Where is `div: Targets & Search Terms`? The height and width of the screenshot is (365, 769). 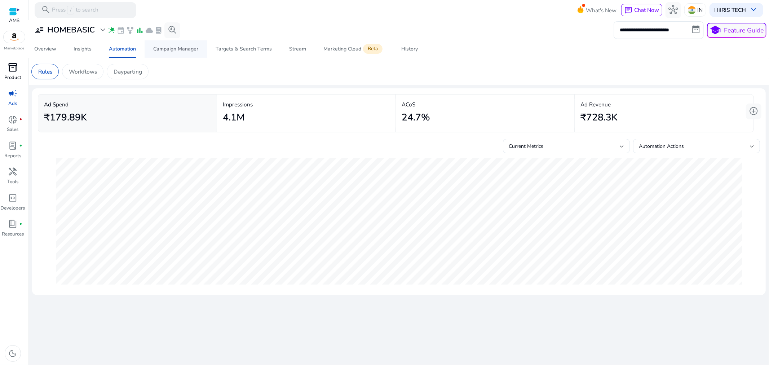
div: Targets & Search Terms is located at coordinates (244, 49).